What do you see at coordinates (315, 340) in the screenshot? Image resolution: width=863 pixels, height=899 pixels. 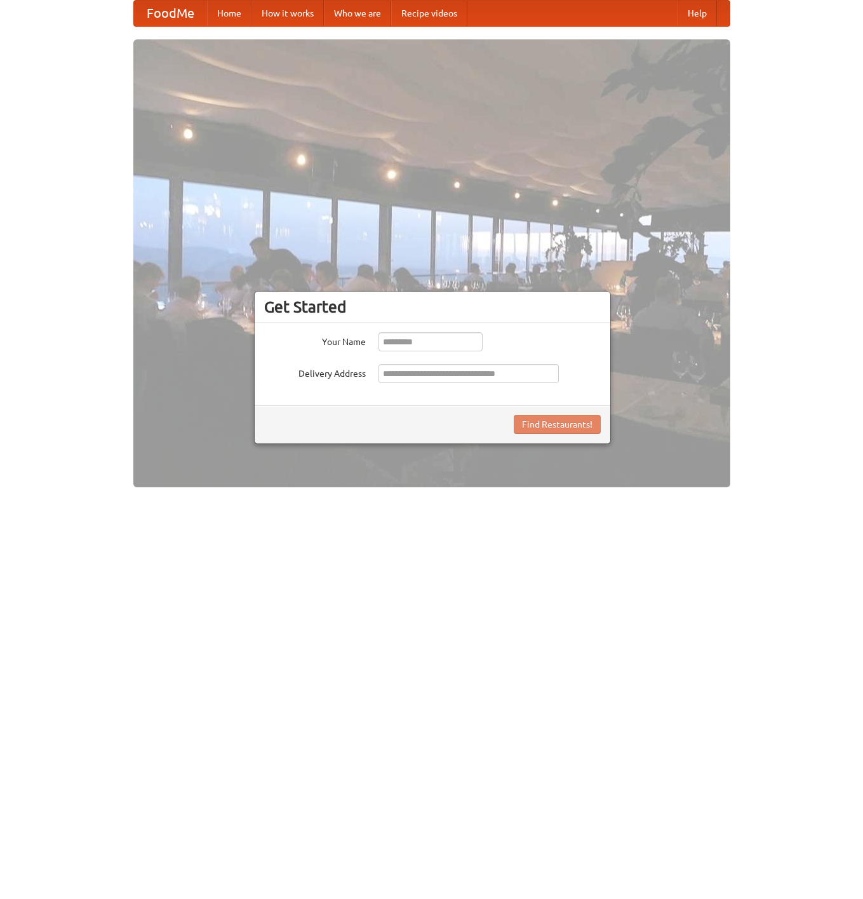 I see `label: Your Name` at bounding box center [315, 340].